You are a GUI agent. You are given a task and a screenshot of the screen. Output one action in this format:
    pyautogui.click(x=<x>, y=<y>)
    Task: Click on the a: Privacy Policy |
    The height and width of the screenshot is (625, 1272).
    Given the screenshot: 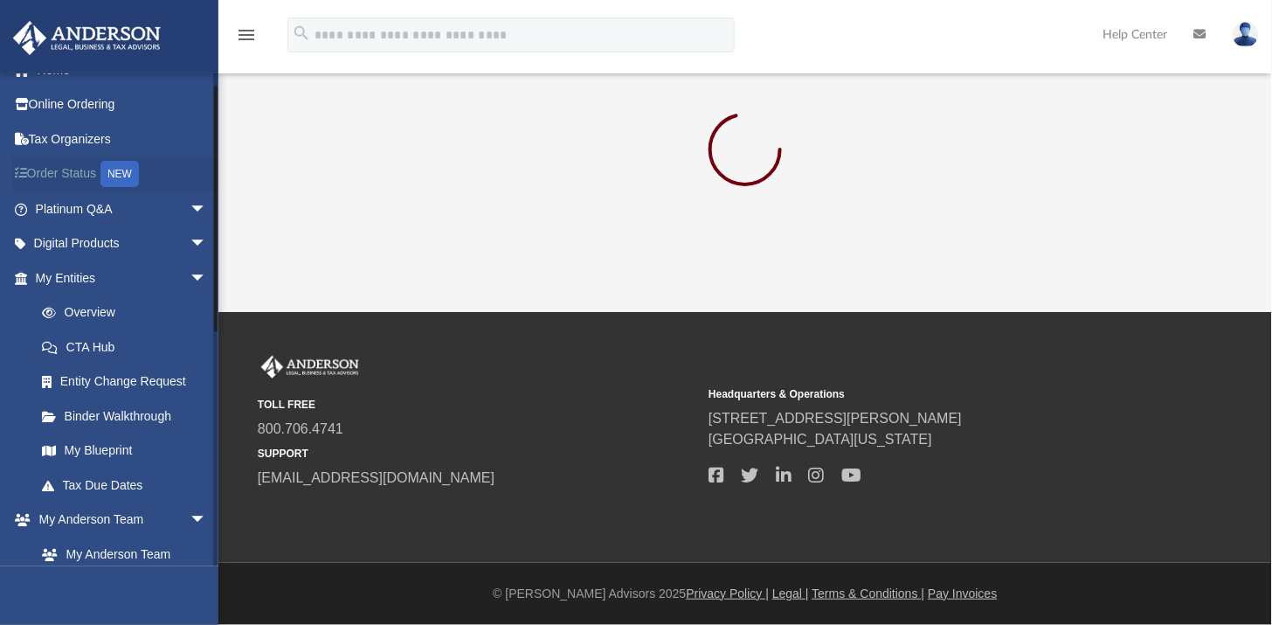 What is the action you would take?
    pyautogui.click(x=728, y=593)
    